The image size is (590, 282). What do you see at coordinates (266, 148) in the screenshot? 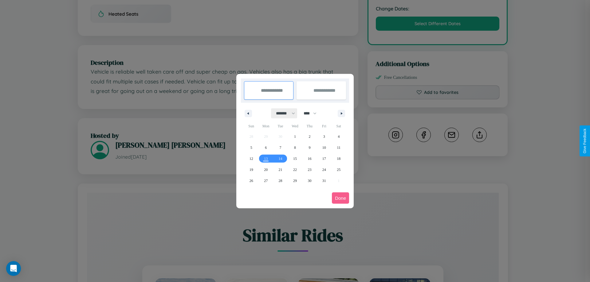
I see `span: 6` at bounding box center [266, 148].